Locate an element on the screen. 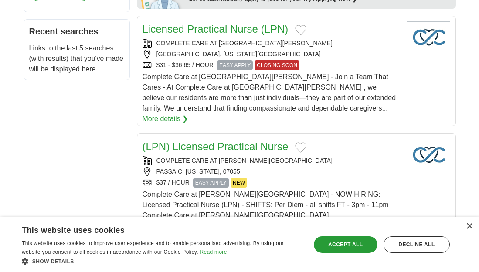 Image resolution: width=479 pixels, height=272 pixels. div: Show details is located at coordinates (162, 261).